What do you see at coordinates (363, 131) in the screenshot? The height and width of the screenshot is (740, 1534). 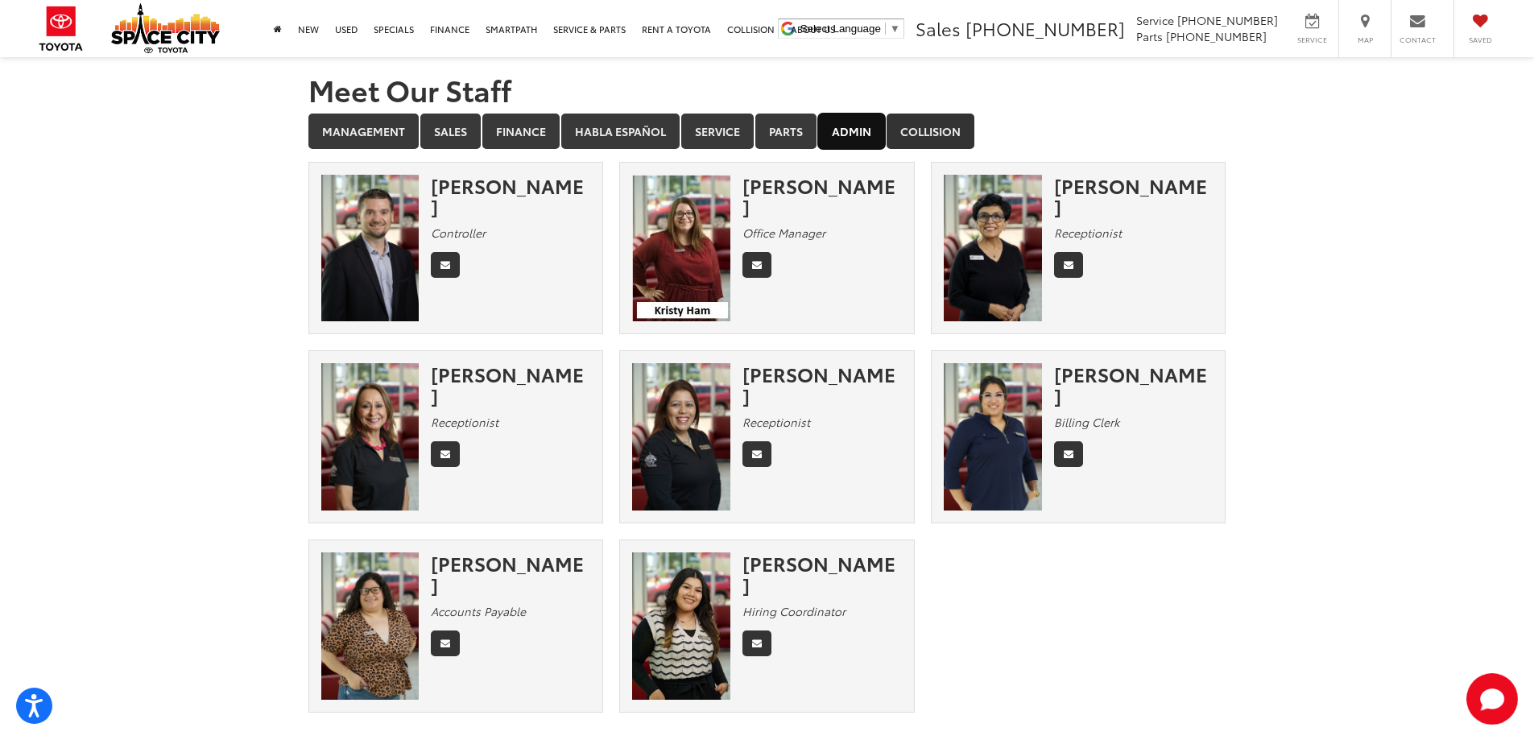 I see `a: Management` at bounding box center [363, 131].